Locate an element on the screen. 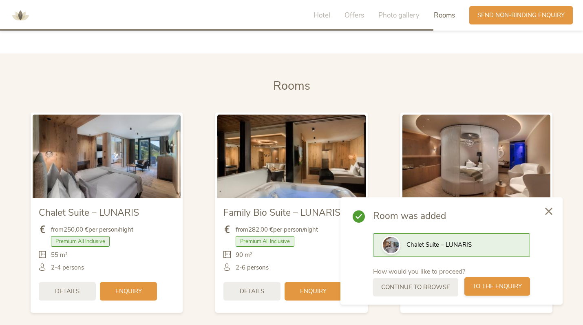 Image resolution: width=583 pixels, height=325 pixels. img: NEW! Romantic Suite is located at coordinates (477, 156).